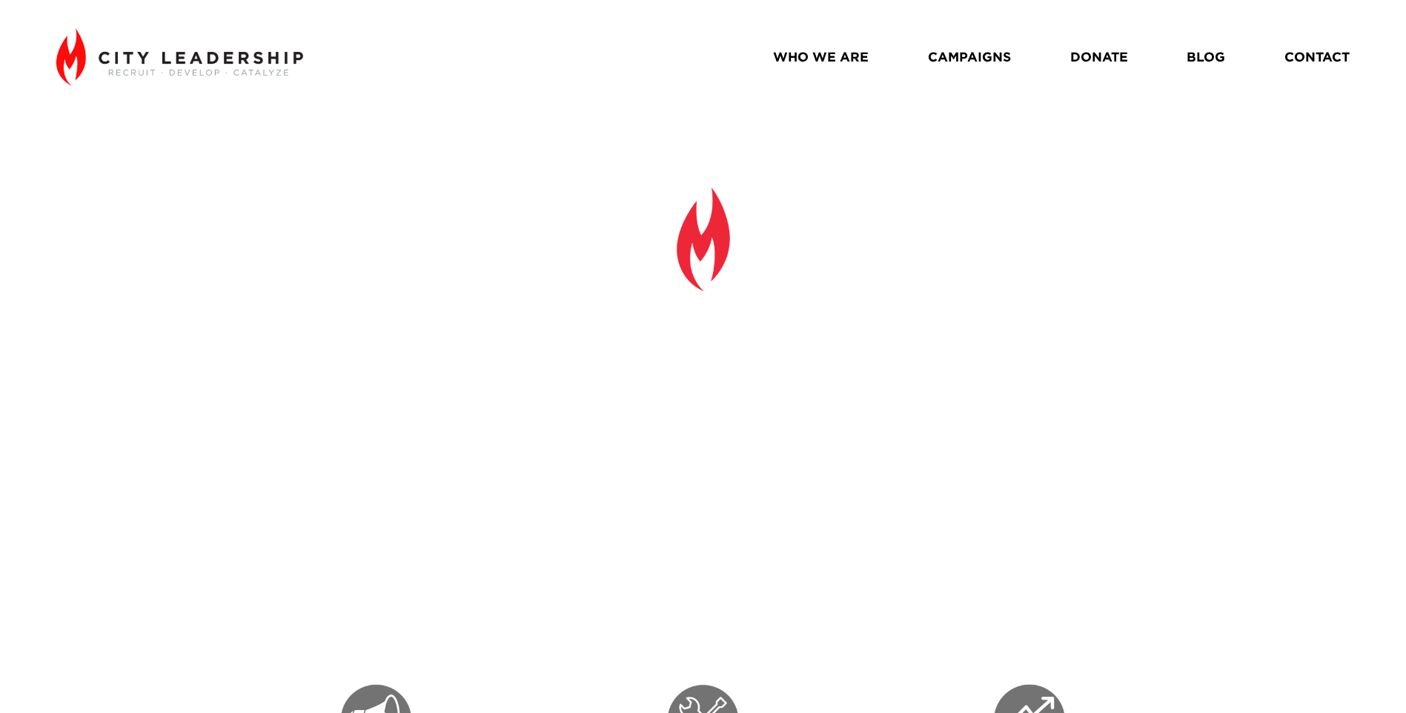 Image resolution: width=1406 pixels, height=713 pixels. What do you see at coordinates (969, 56) in the screenshot?
I see `a: CAMPAIGNS` at bounding box center [969, 56].